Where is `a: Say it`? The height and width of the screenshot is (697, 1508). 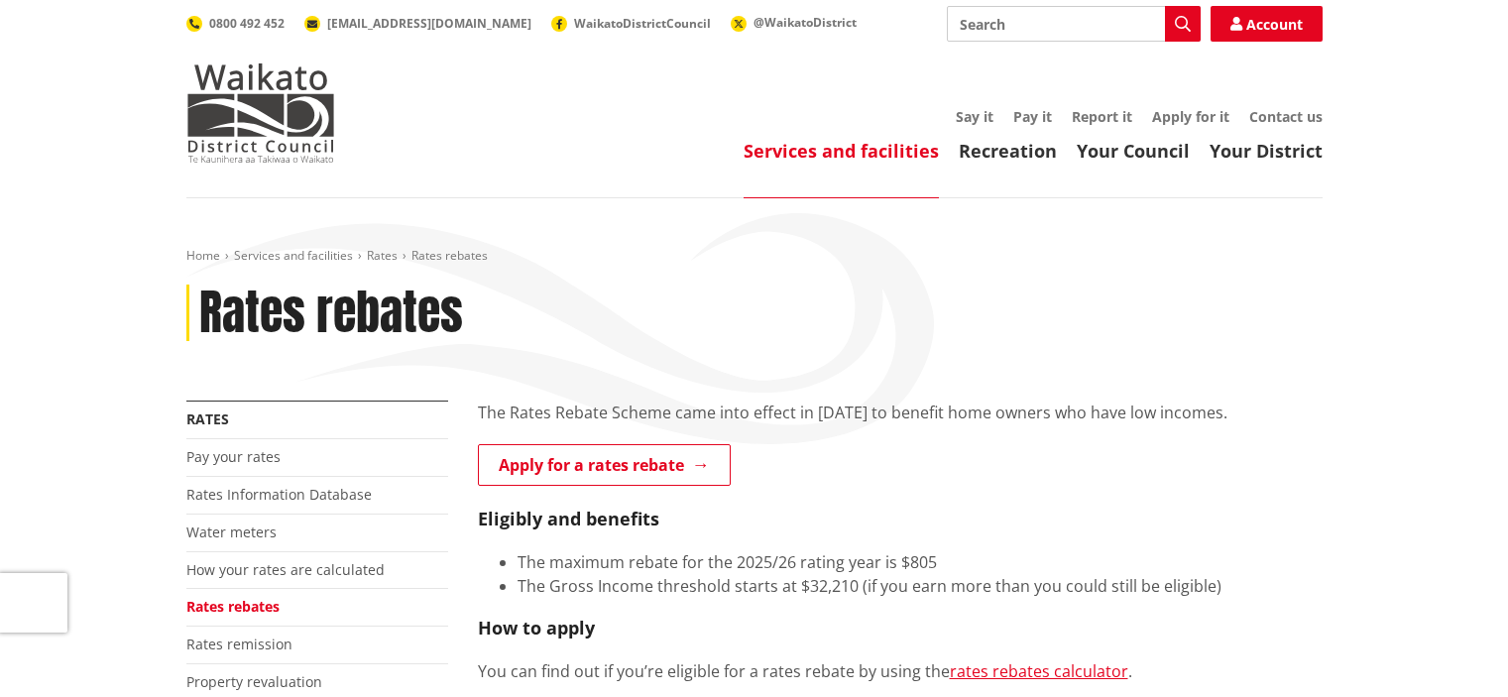 a: Say it is located at coordinates (974, 116).